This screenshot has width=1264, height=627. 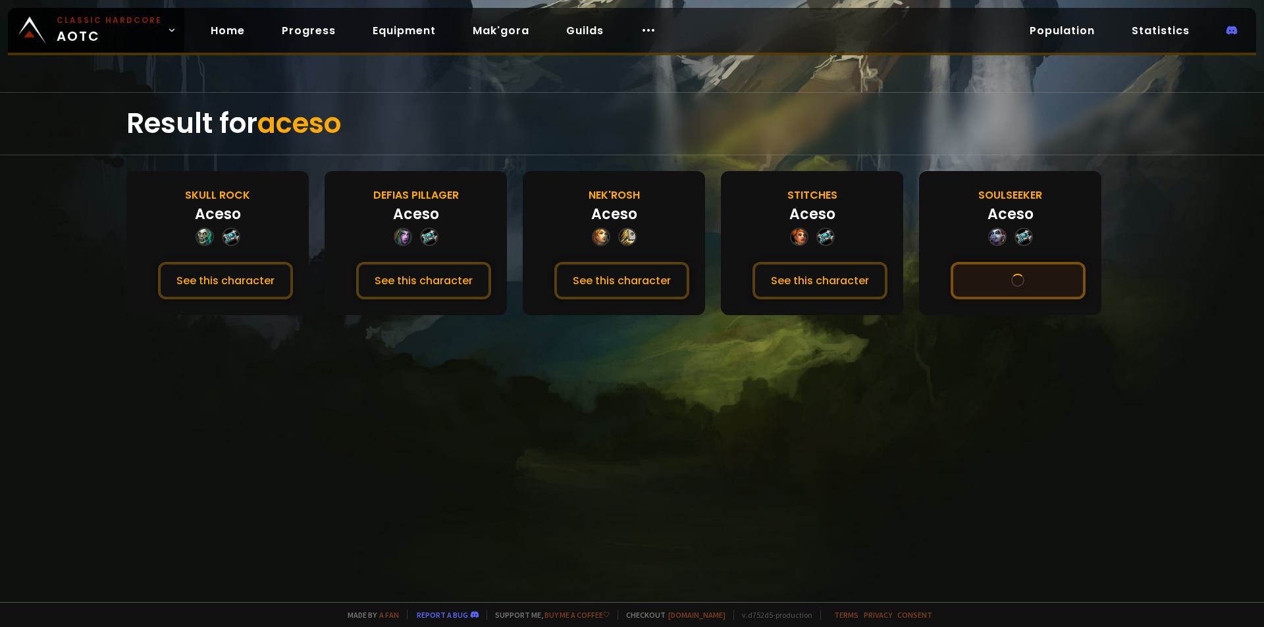 What do you see at coordinates (309, 30) in the screenshot?
I see `a: Progress` at bounding box center [309, 30].